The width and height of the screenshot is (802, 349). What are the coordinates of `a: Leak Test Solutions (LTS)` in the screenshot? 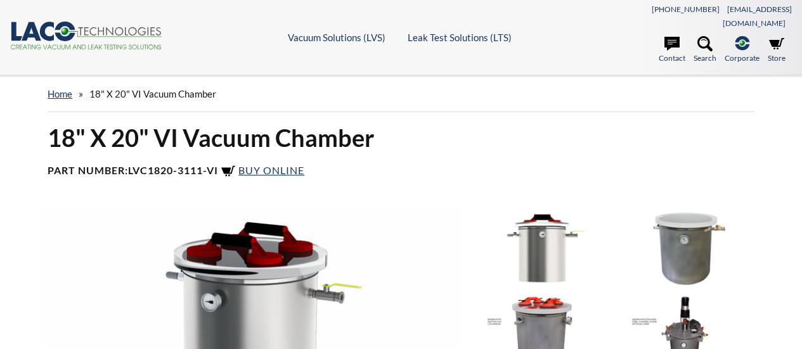 It's located at (459, 37).